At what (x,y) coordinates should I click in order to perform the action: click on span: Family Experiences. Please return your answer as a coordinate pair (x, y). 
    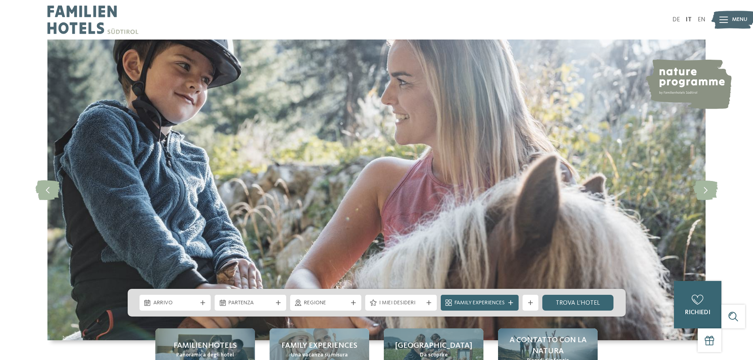
    Looking at the image, I should click on (479, 303).